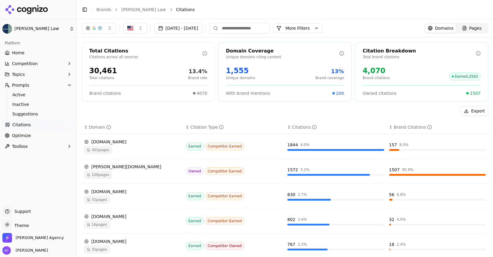 This screenshot has width=493, height=257. What do you see at coordinates (392, 220) in the screenshot?
I see `div: 32` at bounding box center [392, 220].